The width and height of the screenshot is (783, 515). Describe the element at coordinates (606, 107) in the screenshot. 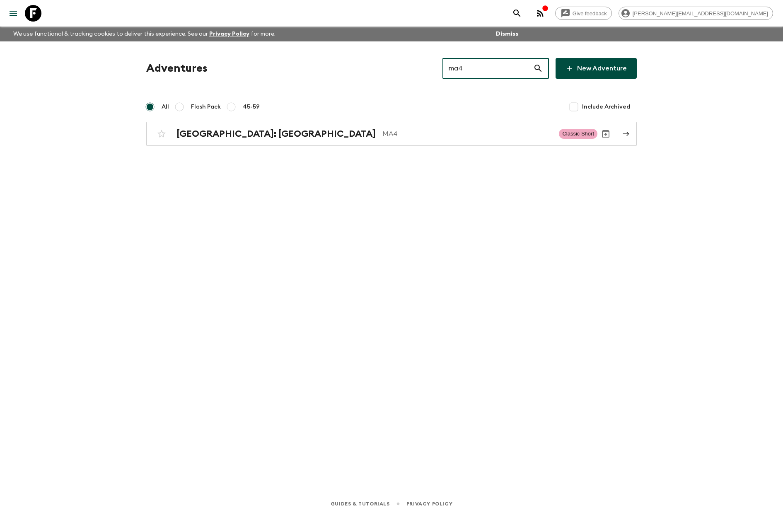

I see `span: Include Archived` at that location.